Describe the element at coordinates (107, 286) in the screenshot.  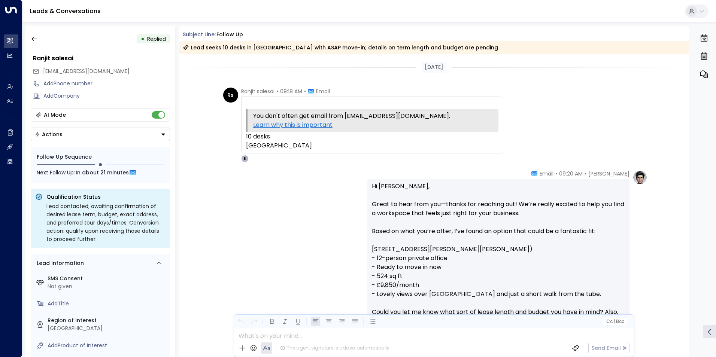
I see `div: Not given` at that location.